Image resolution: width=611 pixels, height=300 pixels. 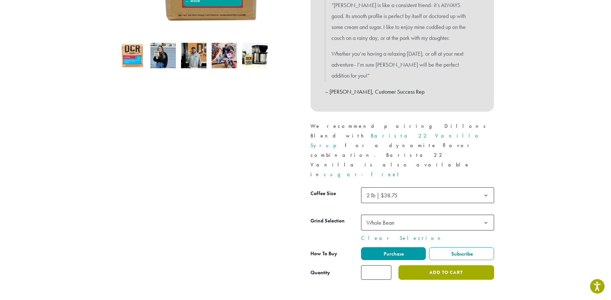 I want to click on img: Dillons - Image 2, so click(x=163, y=55).